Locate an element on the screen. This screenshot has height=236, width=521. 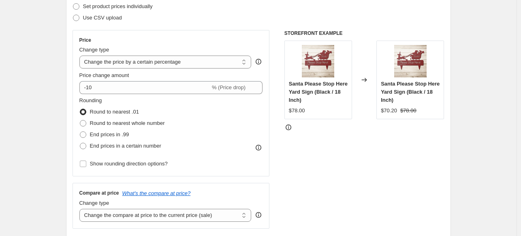
span: % (Price drop) is located at coordinates (228, 87).